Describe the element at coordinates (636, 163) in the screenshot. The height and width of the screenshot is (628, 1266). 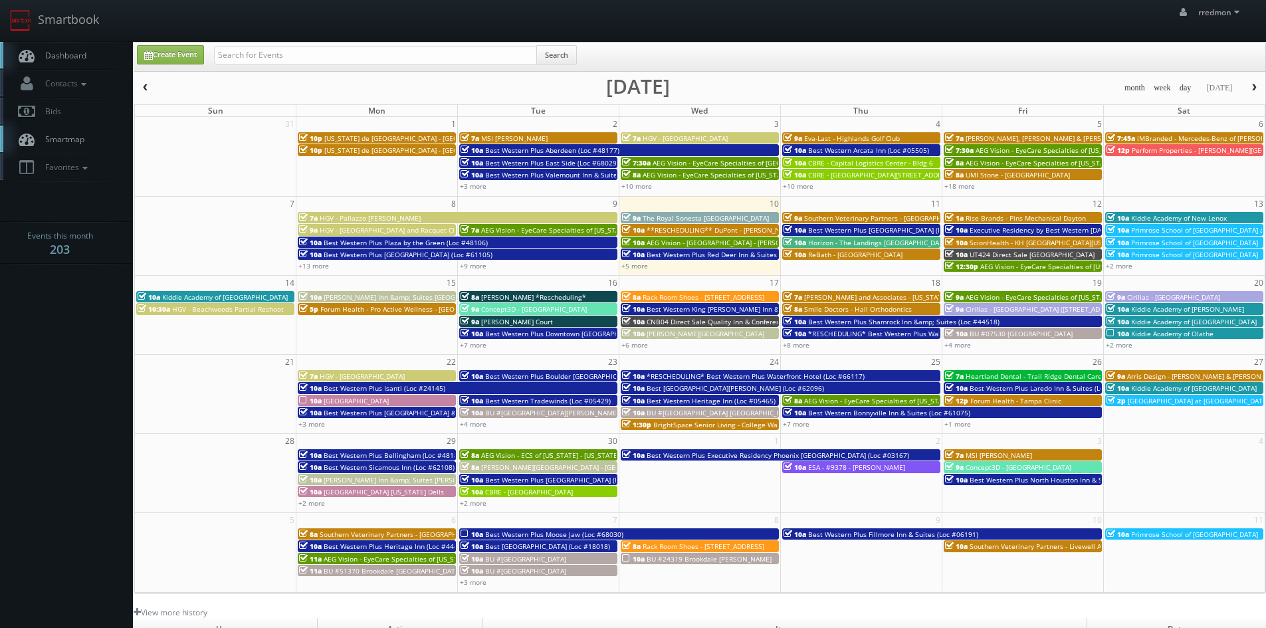
I see `span: 7:30a` at that location.